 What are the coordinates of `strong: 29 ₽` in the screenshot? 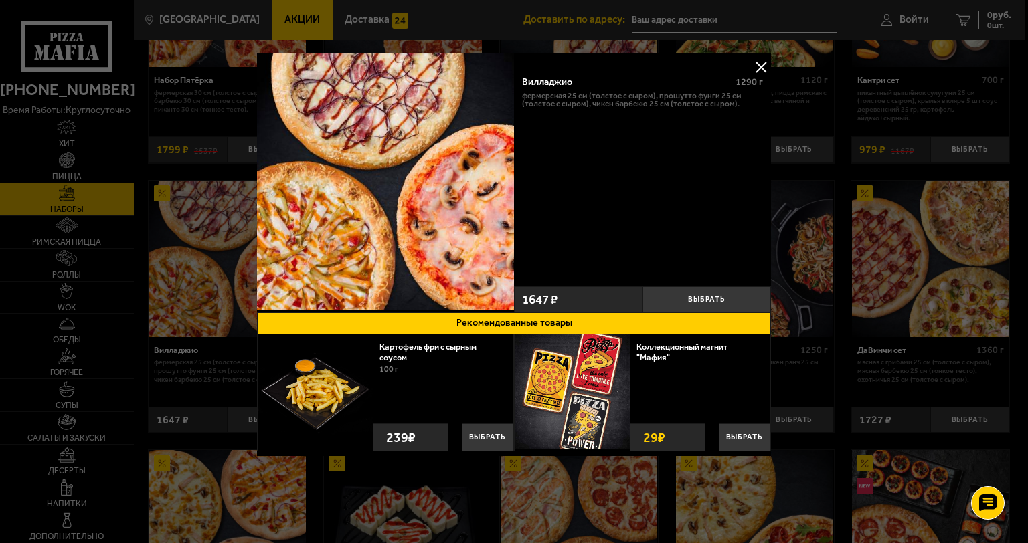 It's located at (654, 438).